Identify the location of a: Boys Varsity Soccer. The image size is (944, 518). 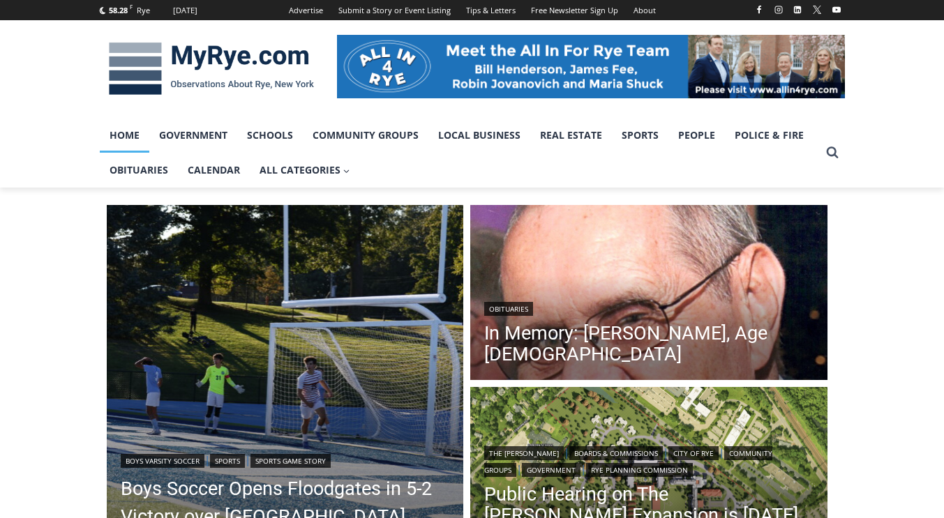
(163, 461).